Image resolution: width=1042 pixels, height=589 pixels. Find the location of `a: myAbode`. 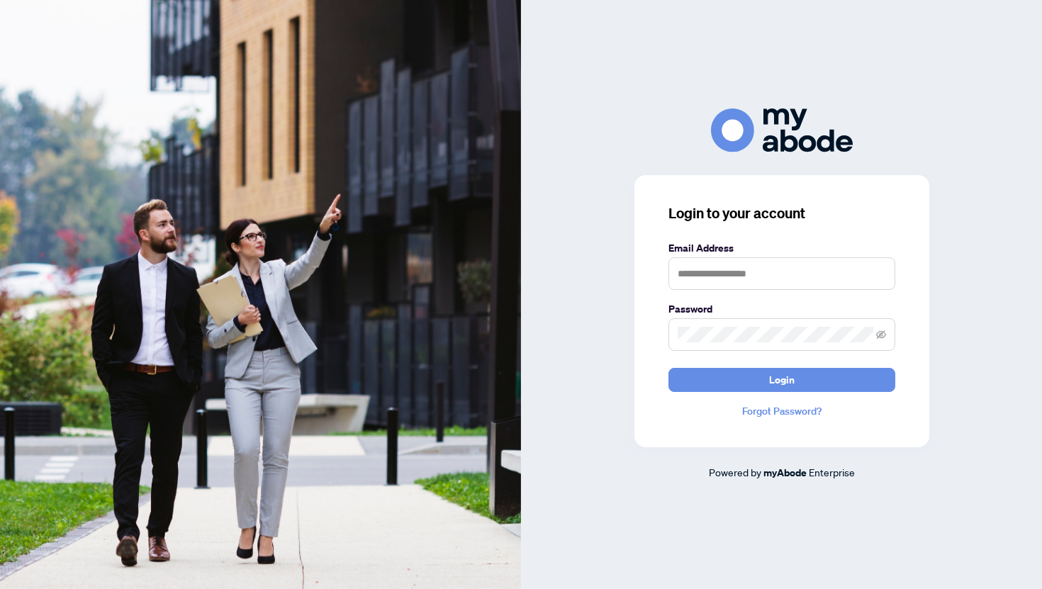

a: myAbode is located at coordinates (785, 473).